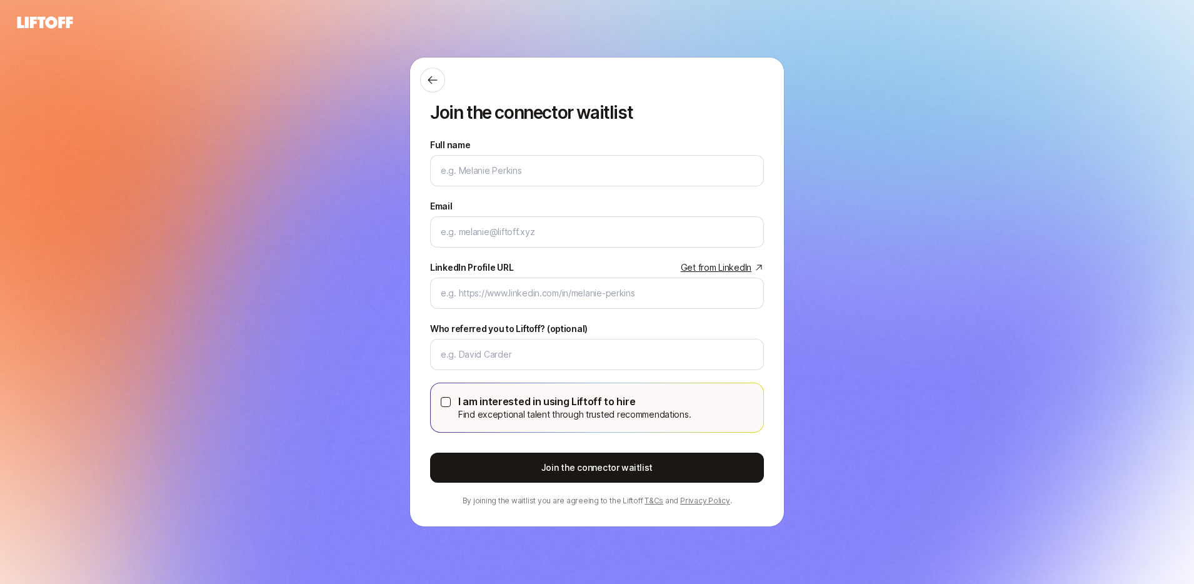 This screenshot has width=1194, height=584. Describe the element at coordinates (575, 415) in the screenshot. I see `p: Find exceptional talent through trusted recommendations.` at that location.